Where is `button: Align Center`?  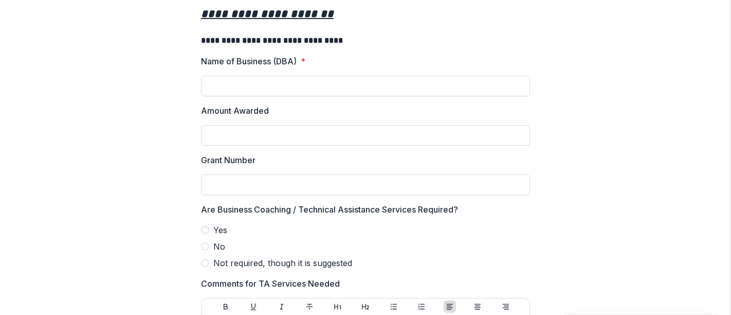
button: Align Center is located at coordinates (478, 307).